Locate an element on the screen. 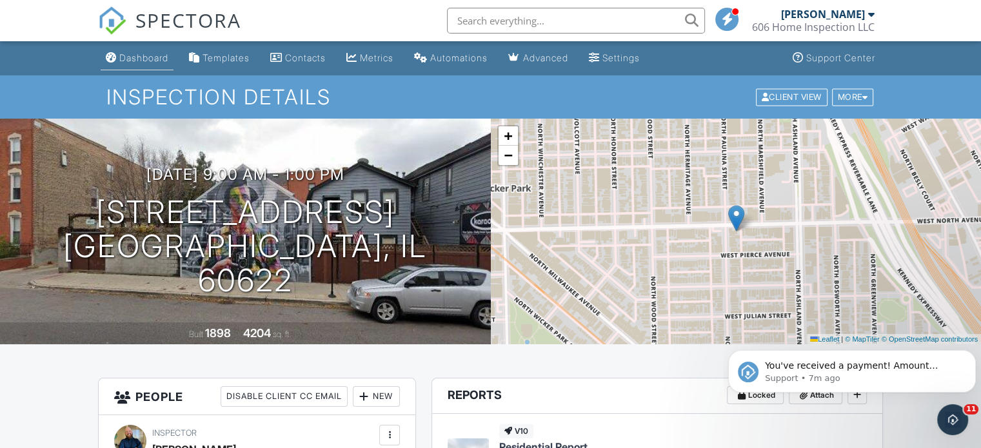  img: Profile image for Support is located at coordinates (25, 49).